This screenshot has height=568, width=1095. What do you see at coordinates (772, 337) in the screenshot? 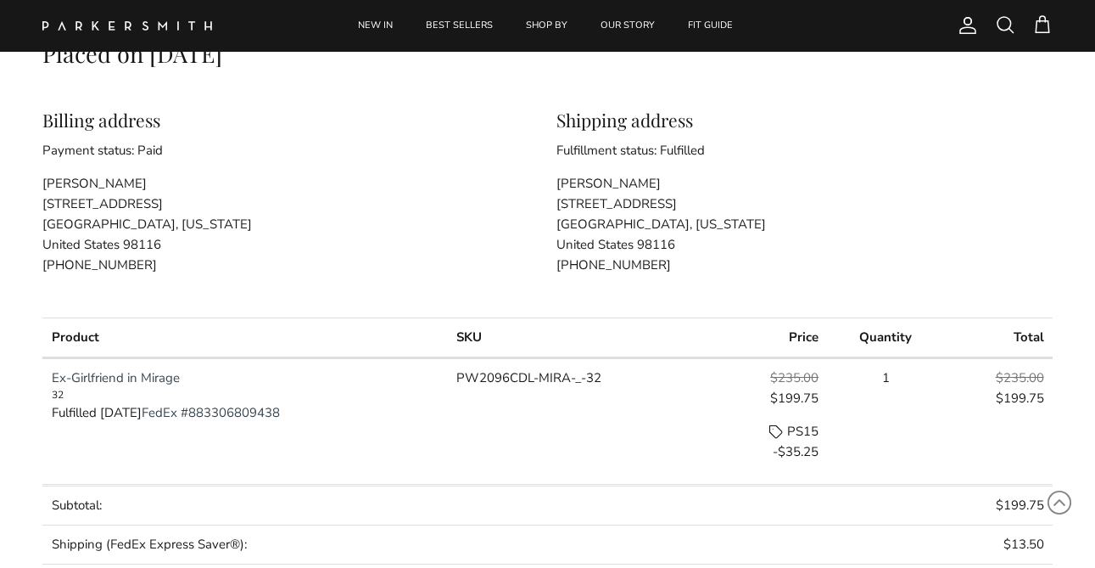
I see `th: Price` at bounding box center [772, 337].